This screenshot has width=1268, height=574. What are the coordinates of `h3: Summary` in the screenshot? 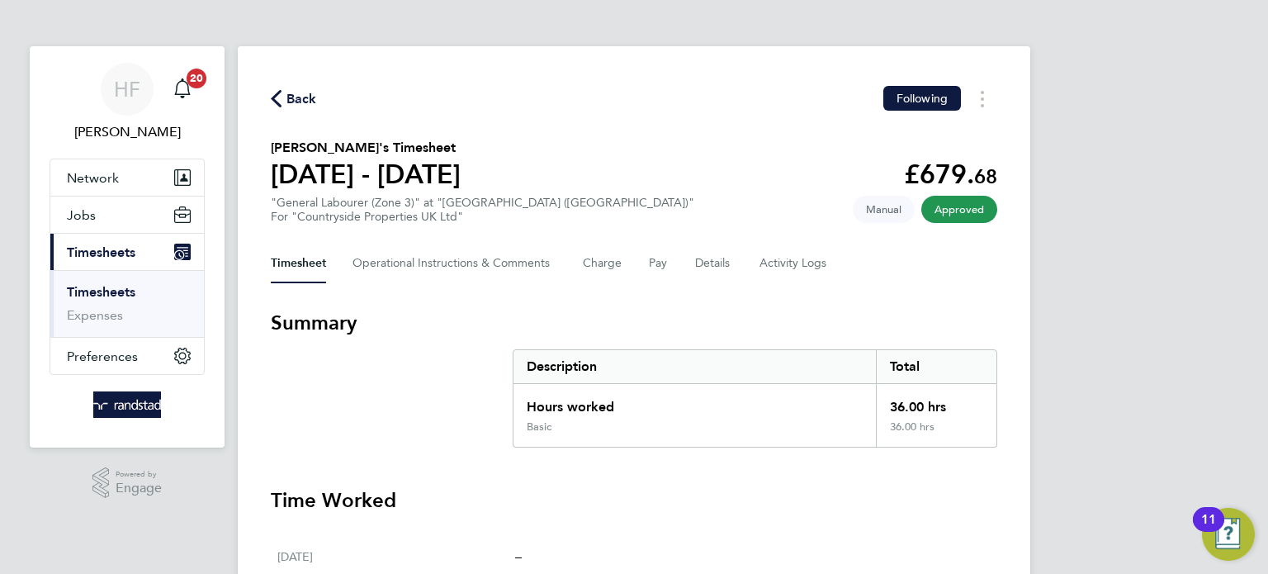 It's located at (634, 323).